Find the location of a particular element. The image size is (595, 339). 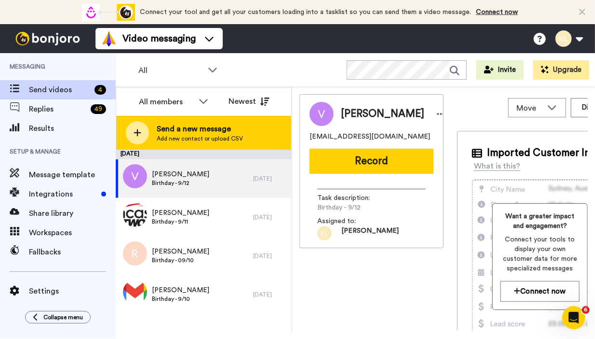

button: Record is located at coordinates (372, 161).